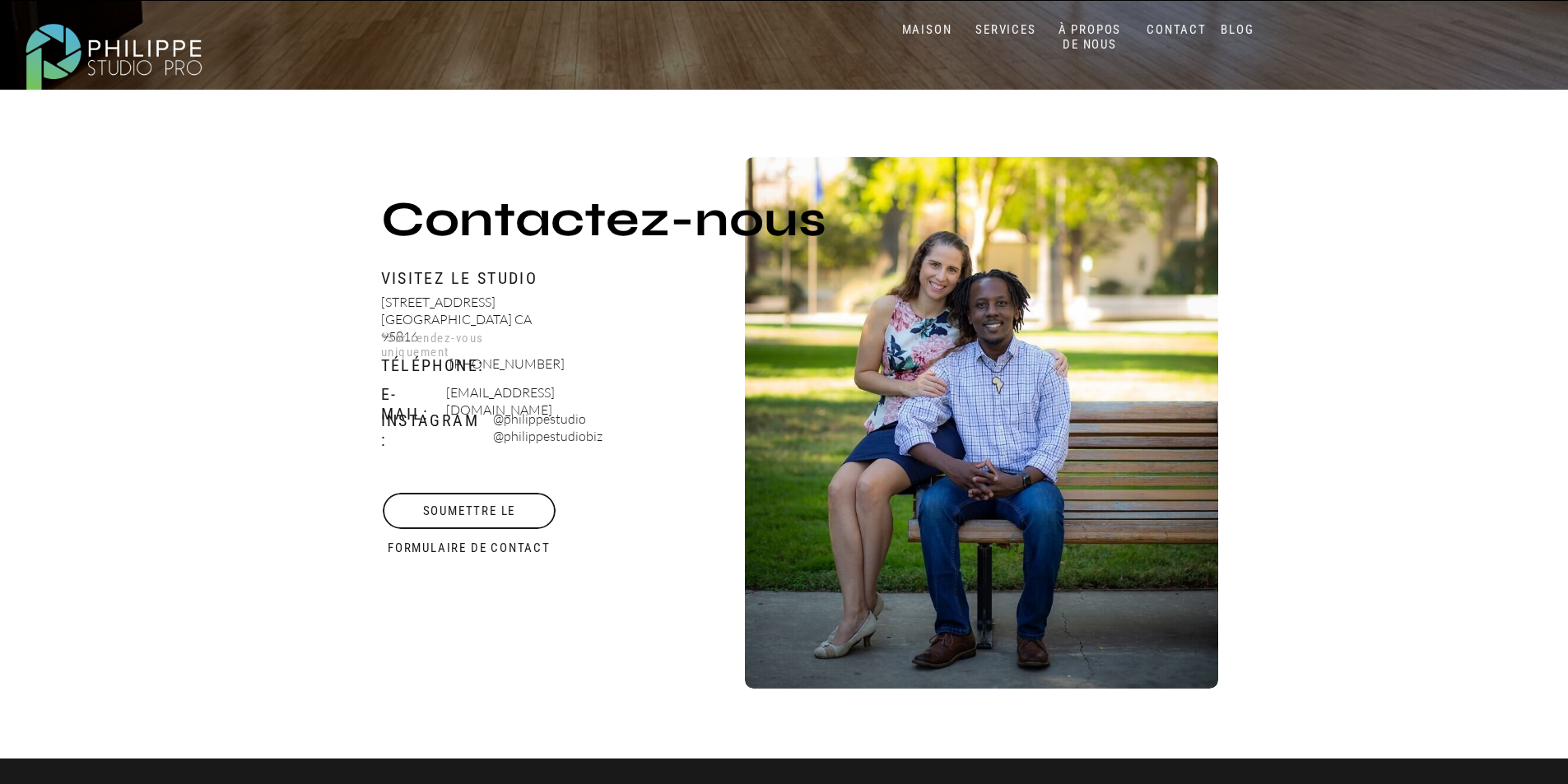 The width and height of the screenshot is (1568, 784). Describe the element at coordinates (459, 278) in the screenshot. I see `font: Visitez le studio` at that location.